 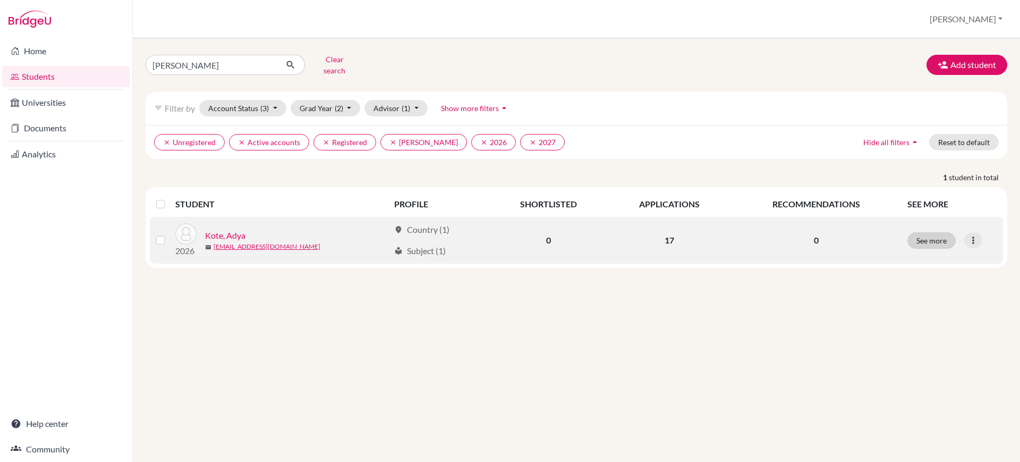 What do you see at coordinates (891, 142) in the screenshot?
I see `button: Hide all filtersarrow_drop_up` at bounding box center [891, 142].